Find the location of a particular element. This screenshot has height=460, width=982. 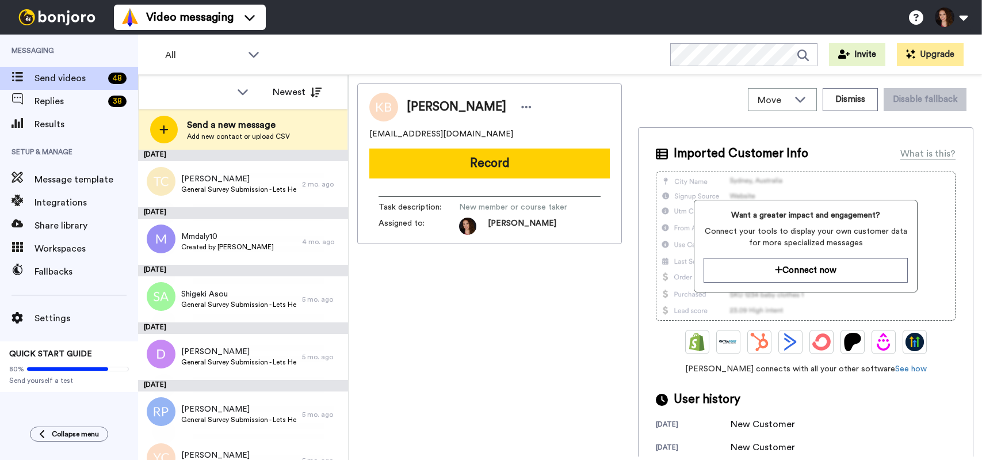

img: GoHighLevel is located at coordinates (915, 342).